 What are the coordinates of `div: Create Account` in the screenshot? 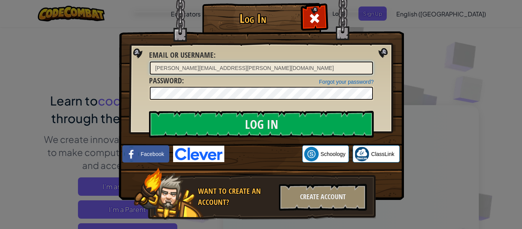 It's located at (323, 197).